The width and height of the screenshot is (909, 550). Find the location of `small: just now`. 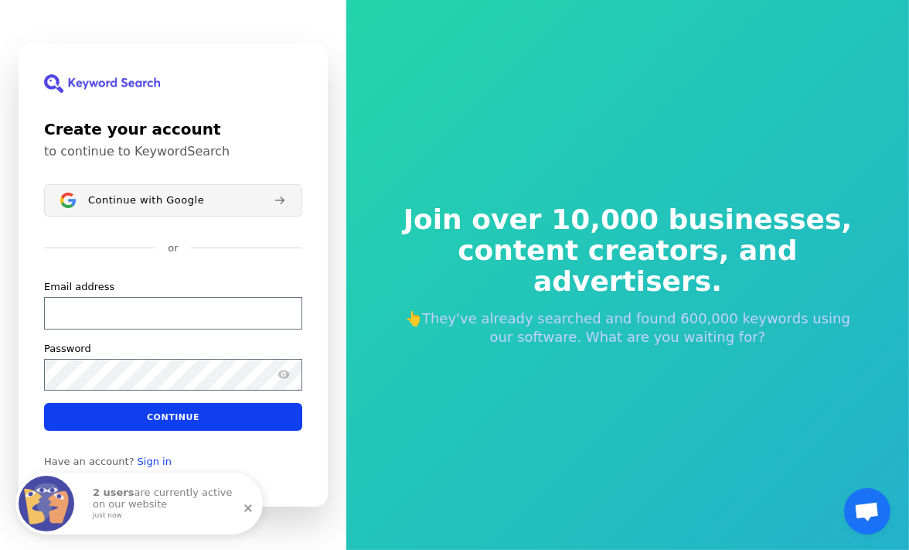

small: just now is located at coordinates (168, 516).